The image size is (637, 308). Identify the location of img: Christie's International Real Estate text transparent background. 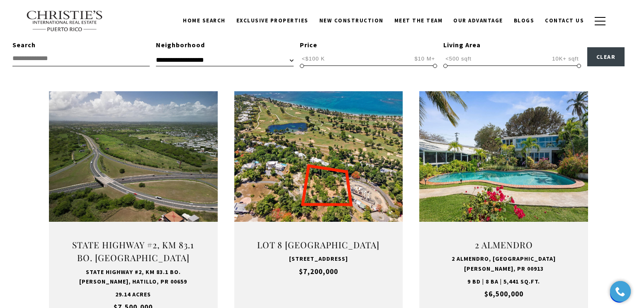
(65, 21).